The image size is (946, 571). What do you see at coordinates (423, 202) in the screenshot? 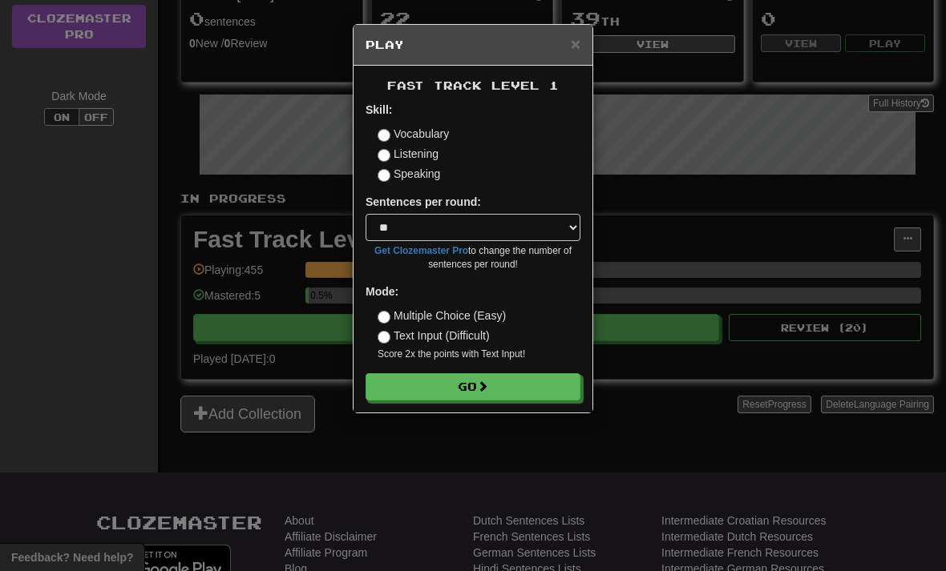
I see `label: Sentences per round:` at bounding box center [423, 202].